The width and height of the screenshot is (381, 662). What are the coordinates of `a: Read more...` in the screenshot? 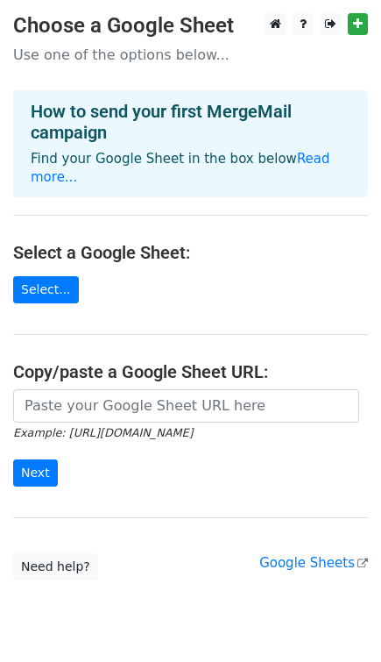 It's located at (181, 168).